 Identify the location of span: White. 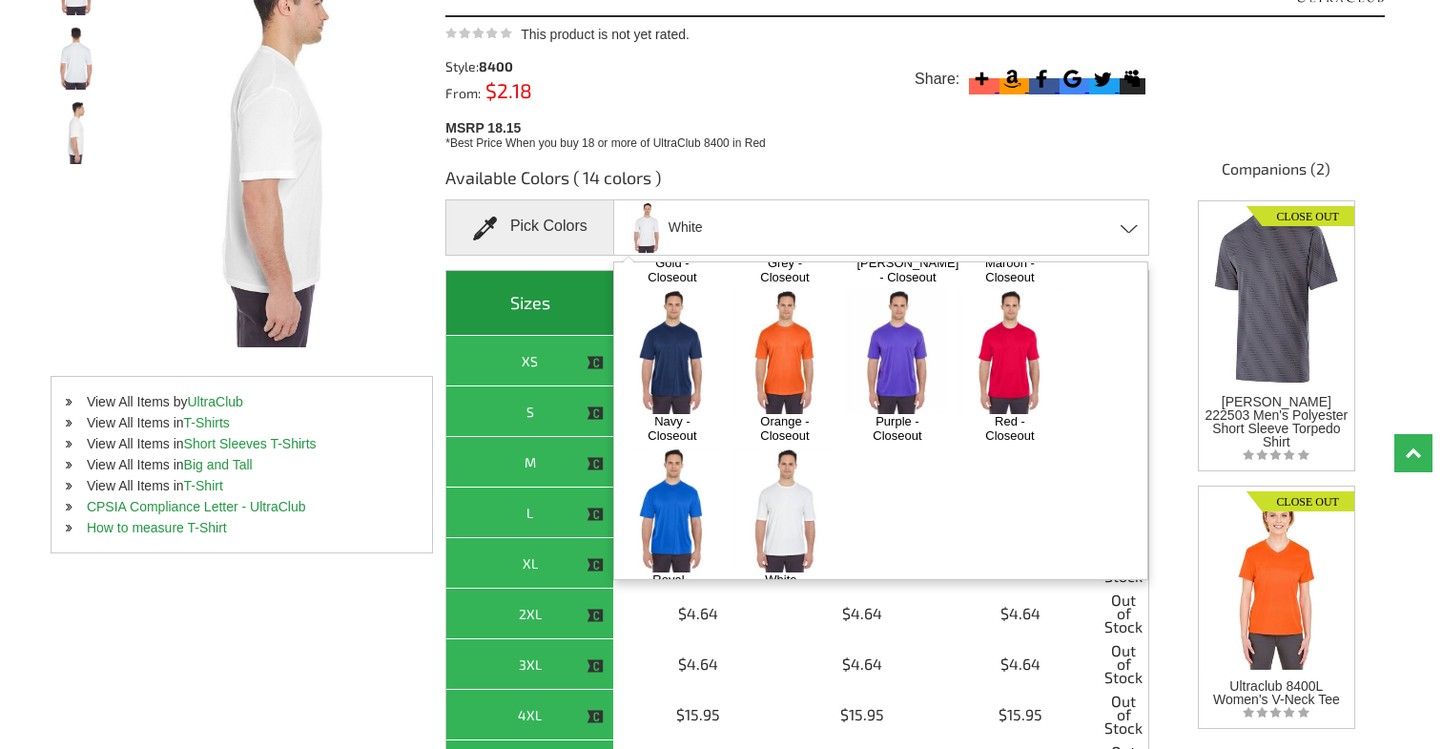
(686, 227).